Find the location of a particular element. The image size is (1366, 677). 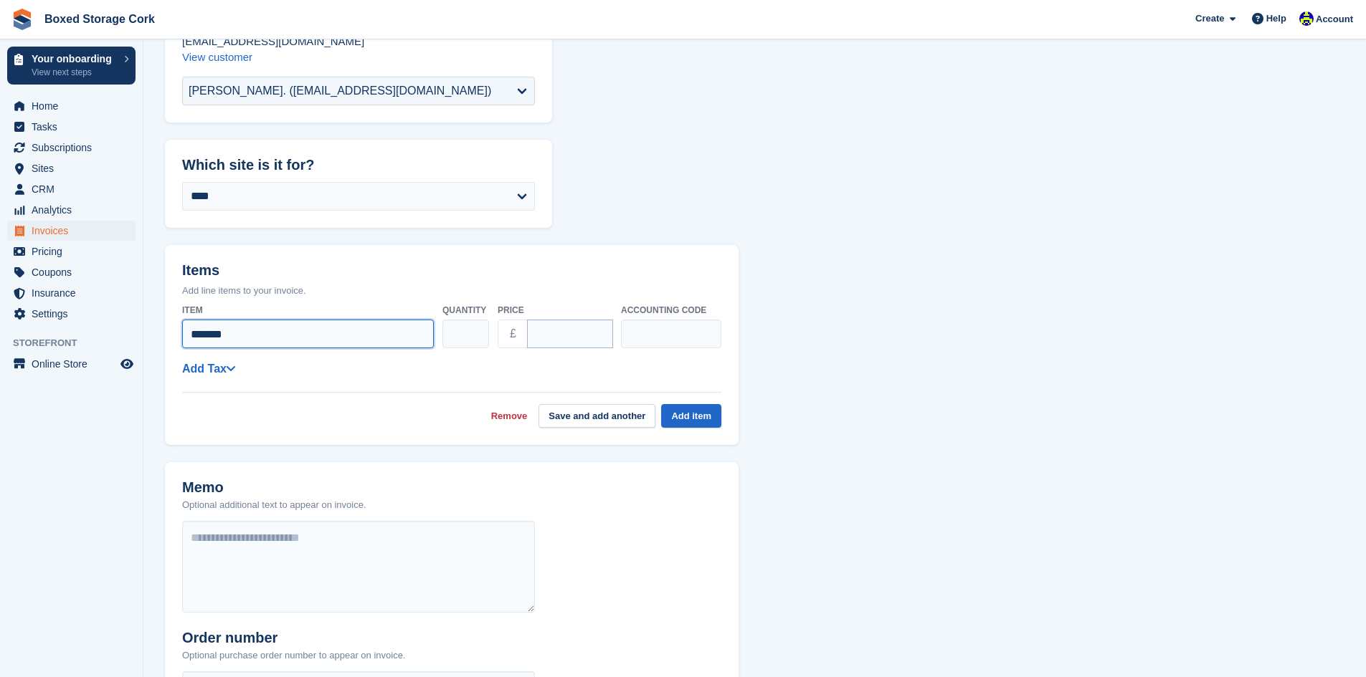

span: Analytics is located at coordinates (75, 210).